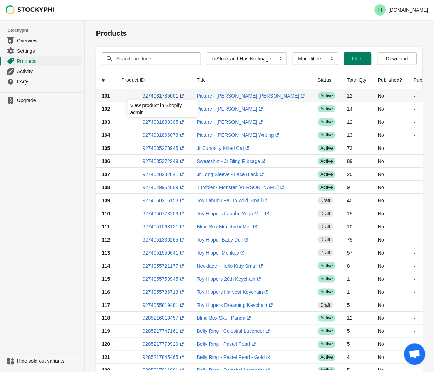 The image size is (434, 372). I want to click on a: Jr Long Sleeve - Lace Black(opens a new window), so click(231, 174).